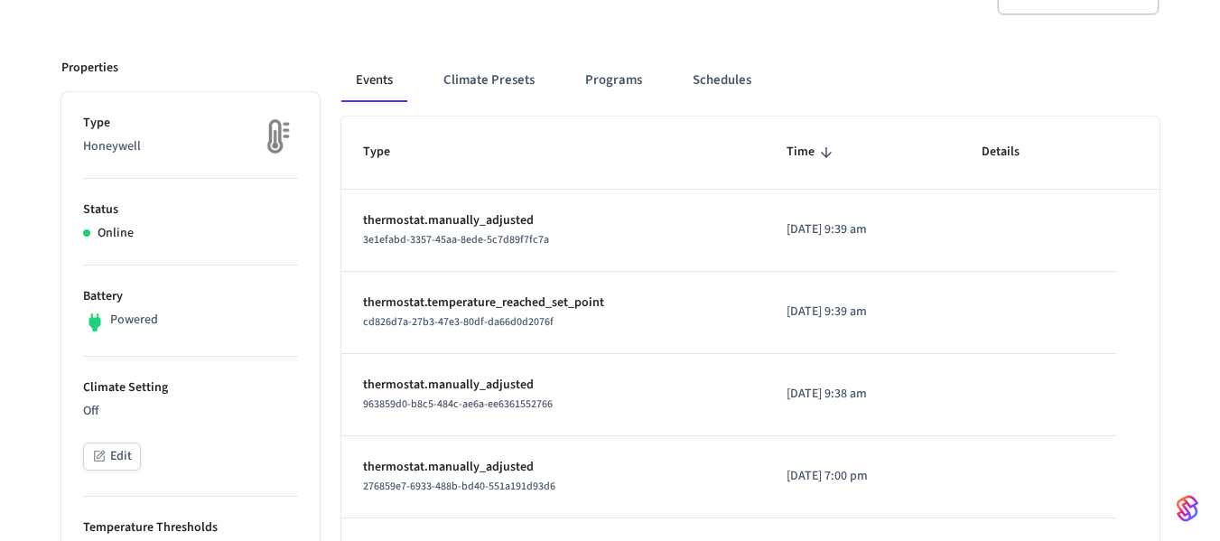  I want to click on p: Climate Setting, so click(191, 387).